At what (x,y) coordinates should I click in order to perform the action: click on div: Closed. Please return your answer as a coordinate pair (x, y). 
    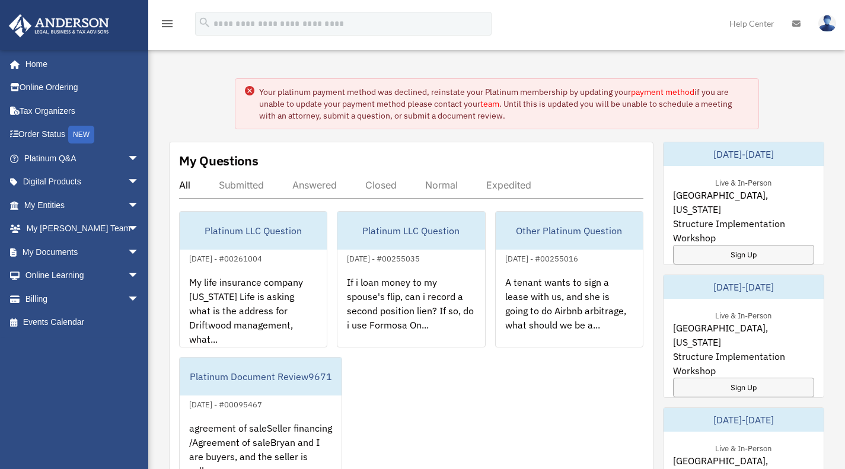
    Looking at the image, I should click on (381, 185).